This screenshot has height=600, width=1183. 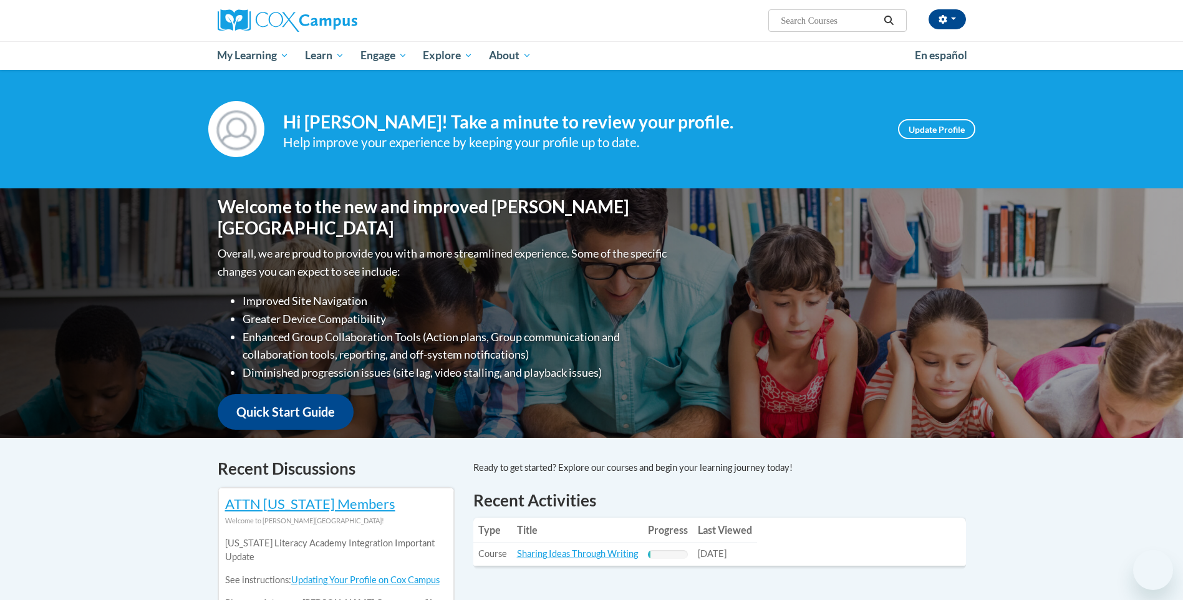 I want to click on a: Cox Campus, so click(x=336, y=21).